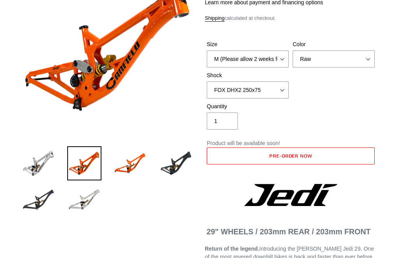 This screenshot has width=398, height=258. What do you see at coordinates (289, 232) in the screenshot?
I see `span: 29" WHEELS / 203mm REAR / 203mm FRONT` at bounding box center [289, 232].